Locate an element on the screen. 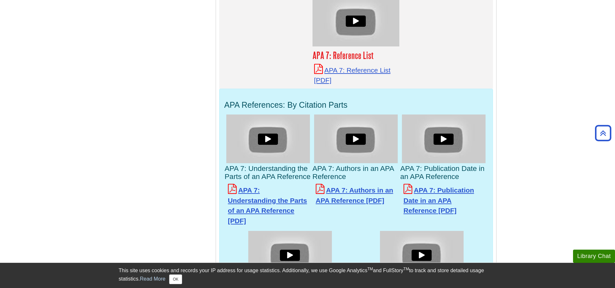  h3: APA References: By Citation Parts is located at coordinates (356, 105).